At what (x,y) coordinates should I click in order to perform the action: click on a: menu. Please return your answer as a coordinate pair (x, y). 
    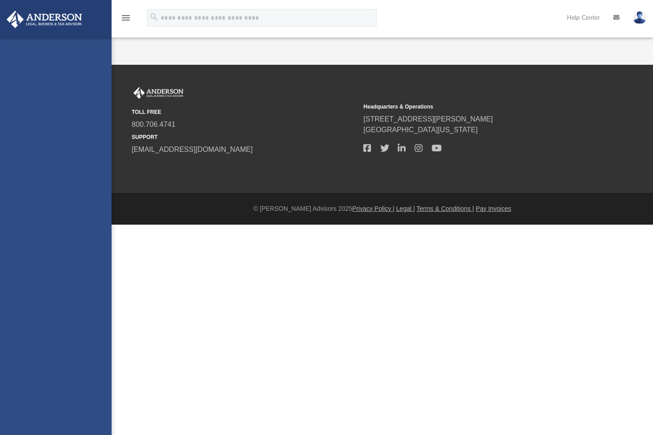
    Looking at the image, I should click on (126, 20).